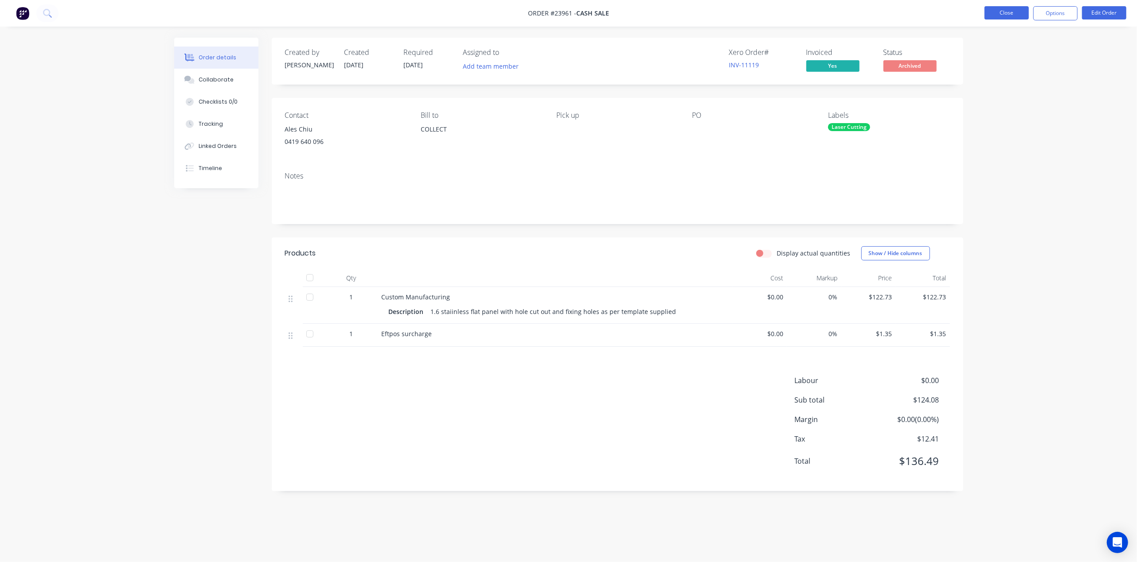 This screenshot has width=1137, height=562. What do you see at coordinates (744, 65) in the screenshot?
I see `a: INV-11119` at bounding box center [744, 65].